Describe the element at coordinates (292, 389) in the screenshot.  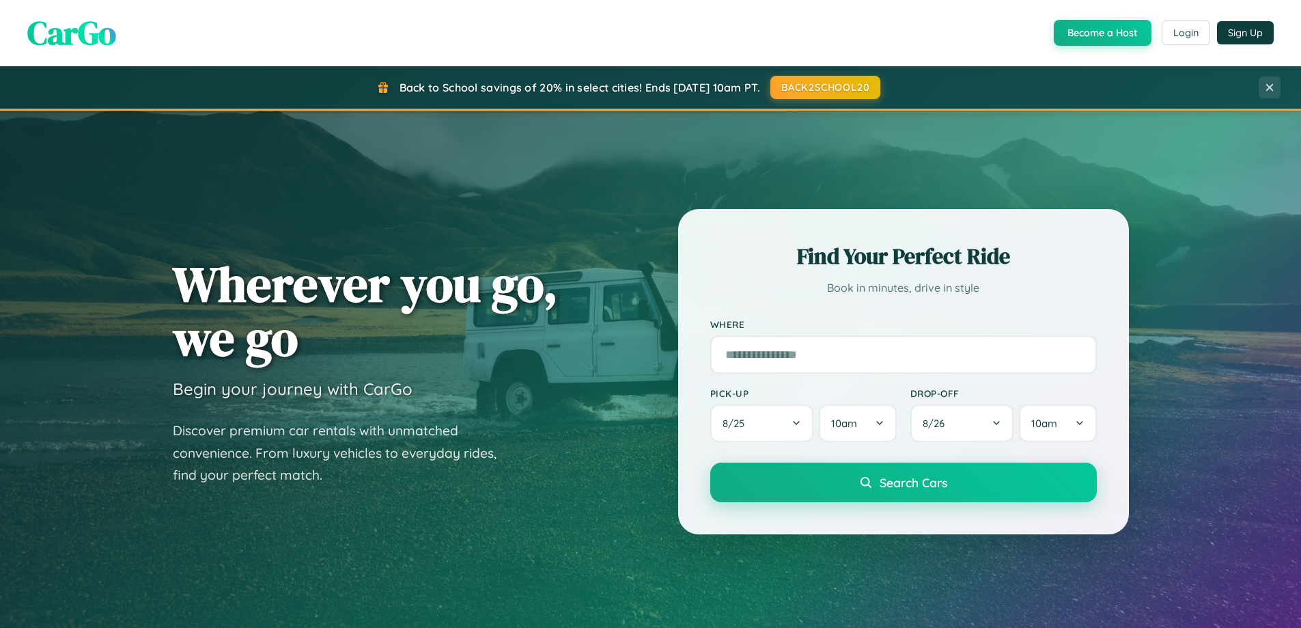
I see `h3: Begin your journey with CarGo` at that location.